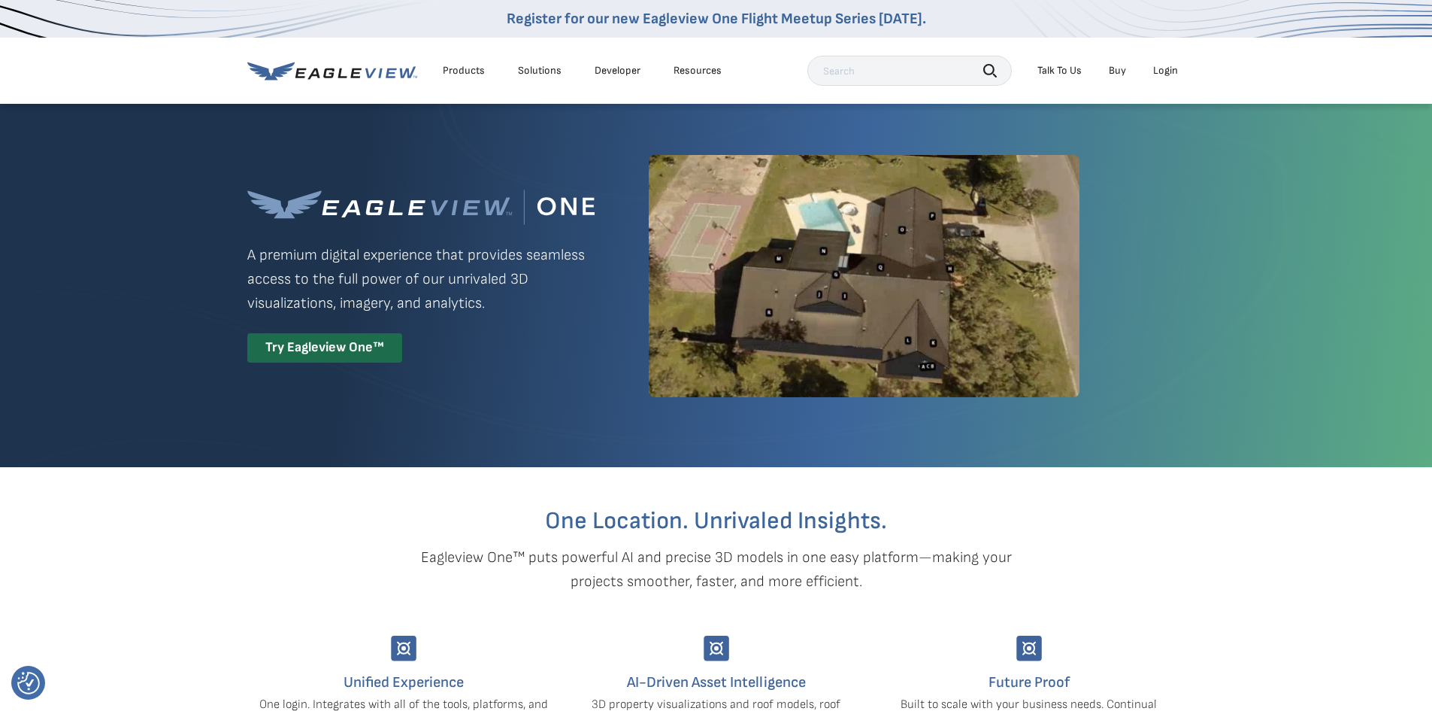 The image size is (1432, 711). I want to click on a: Developer, so click(617, 71).